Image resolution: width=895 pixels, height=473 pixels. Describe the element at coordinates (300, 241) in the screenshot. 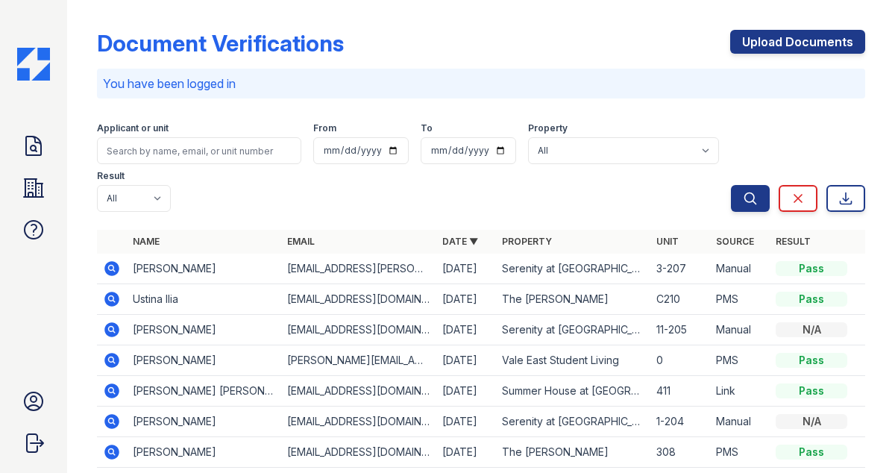

I see `a: Email` at that location.